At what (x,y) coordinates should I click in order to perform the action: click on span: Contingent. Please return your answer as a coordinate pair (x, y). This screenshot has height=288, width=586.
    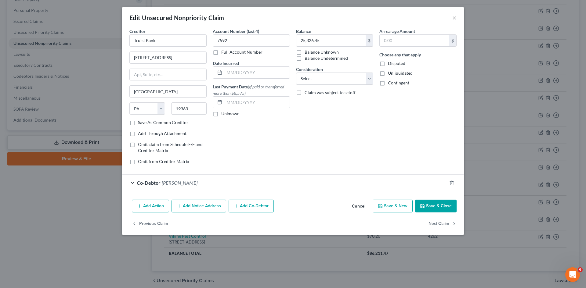
    Looking at the image, I should click on (398, 83).